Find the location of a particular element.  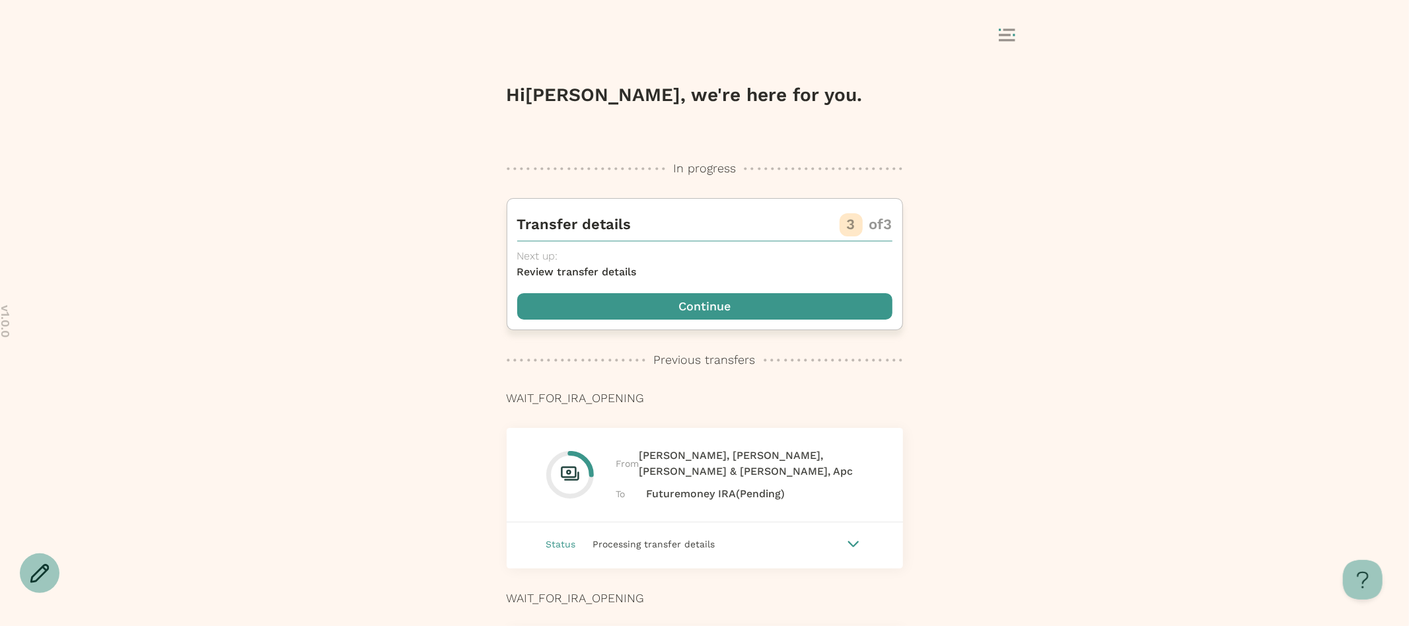

span: Processing transfer details is located at coordinates (654, 544).